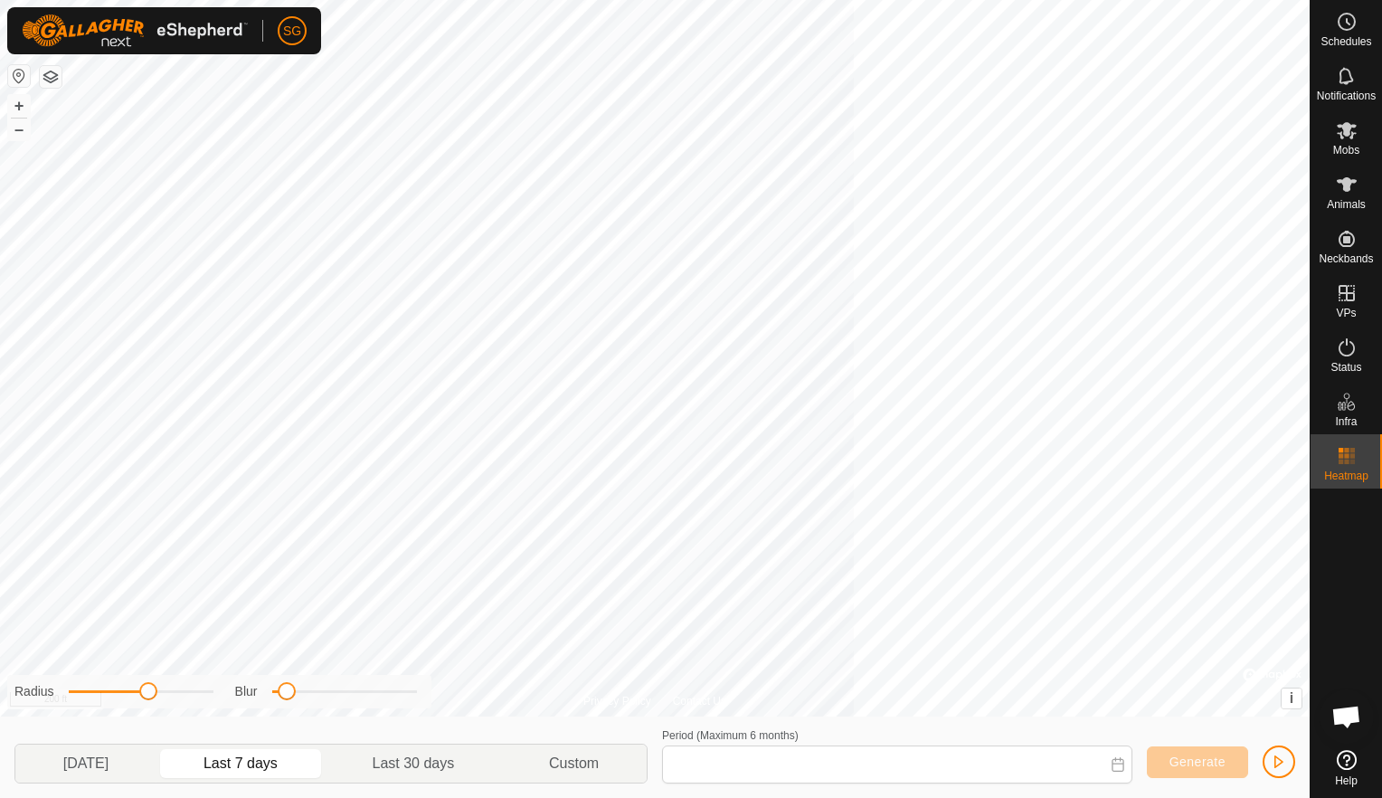 This screenshot has height=798, width=1382. What do you see at coordinates (1291, 697) in the screenshot?
I see `span: i` at bounding box center [1291, 697].